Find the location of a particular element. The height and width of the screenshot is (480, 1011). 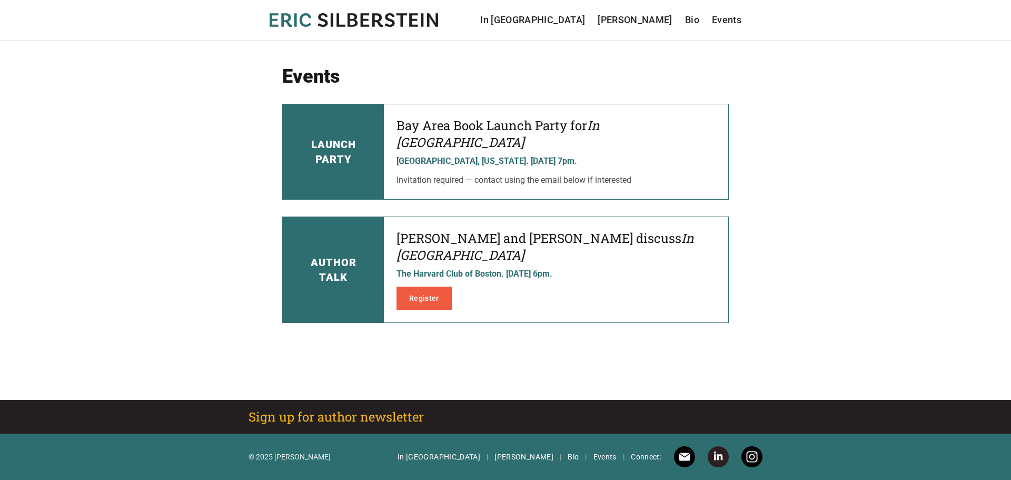

a: Instagram is located at coordinates (752, 457).